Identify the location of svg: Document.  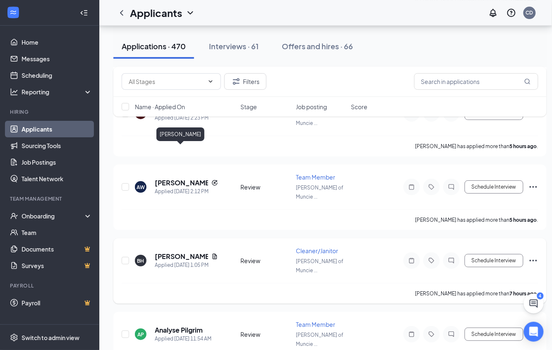
(215, 257).